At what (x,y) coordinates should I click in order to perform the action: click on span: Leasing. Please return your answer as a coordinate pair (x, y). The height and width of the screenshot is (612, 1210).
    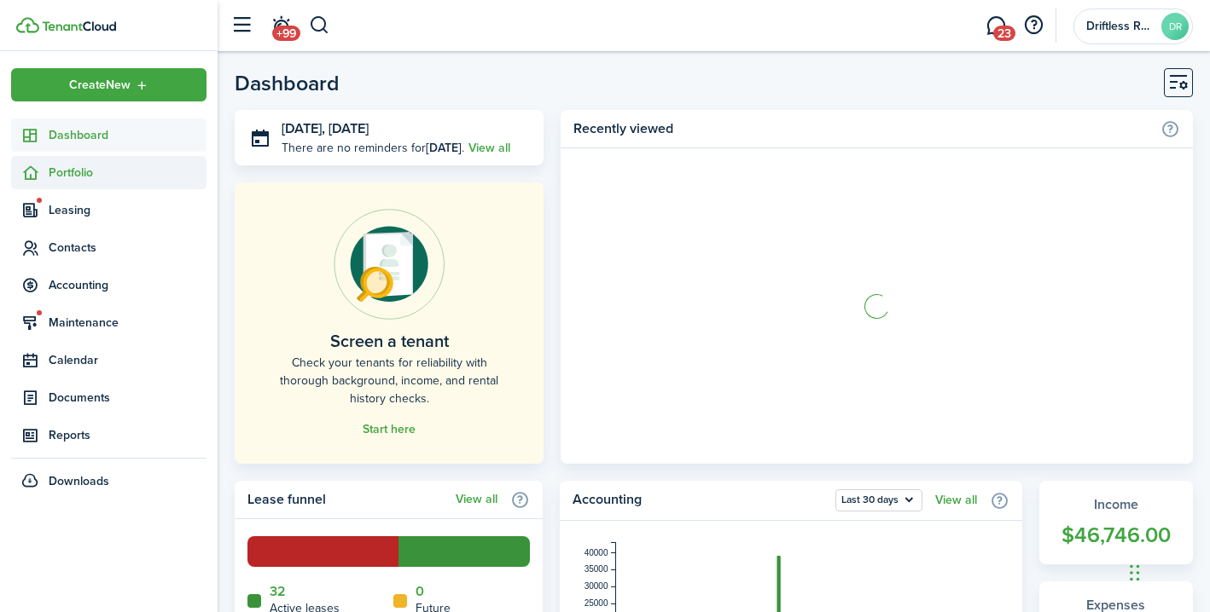
    Looking at the image, I should click on (127, 210).